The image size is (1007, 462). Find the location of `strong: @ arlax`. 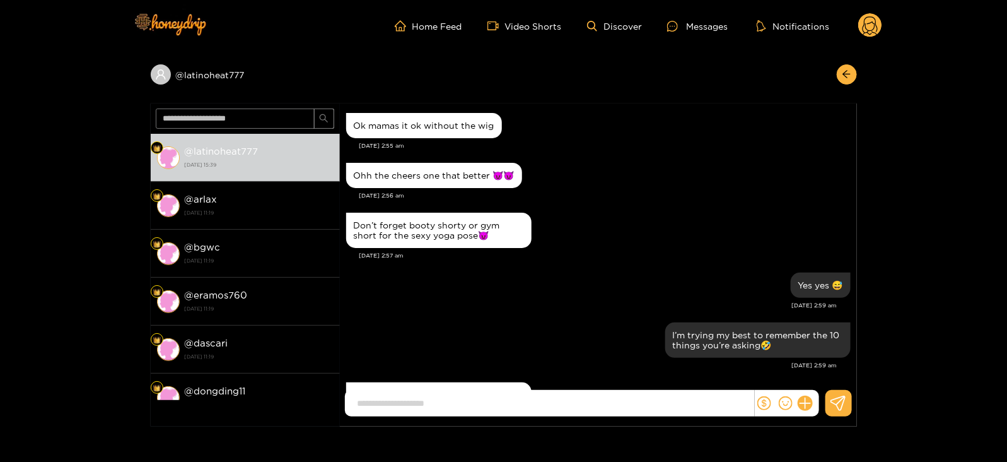

strong: @ arlax is located at coordinates (201, 199).